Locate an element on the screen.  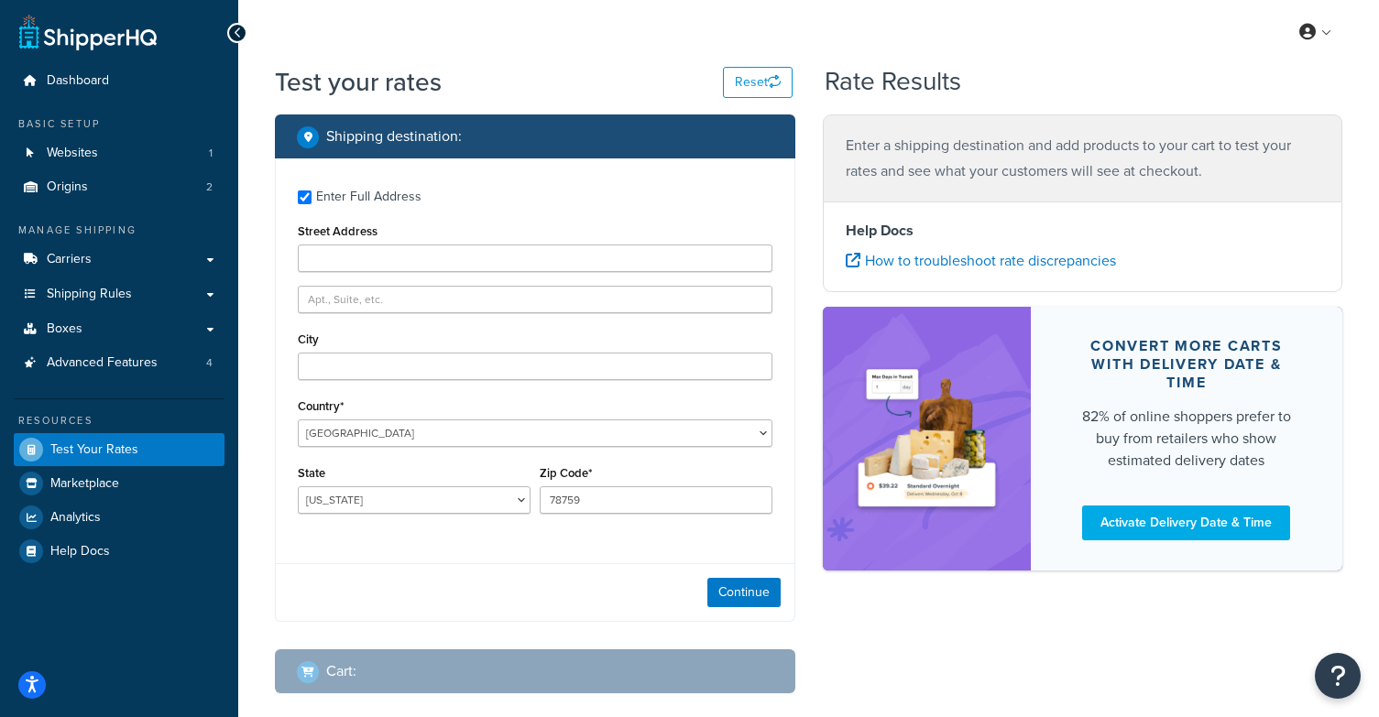
h1: Test your rates is located at coordinates (358, 82).